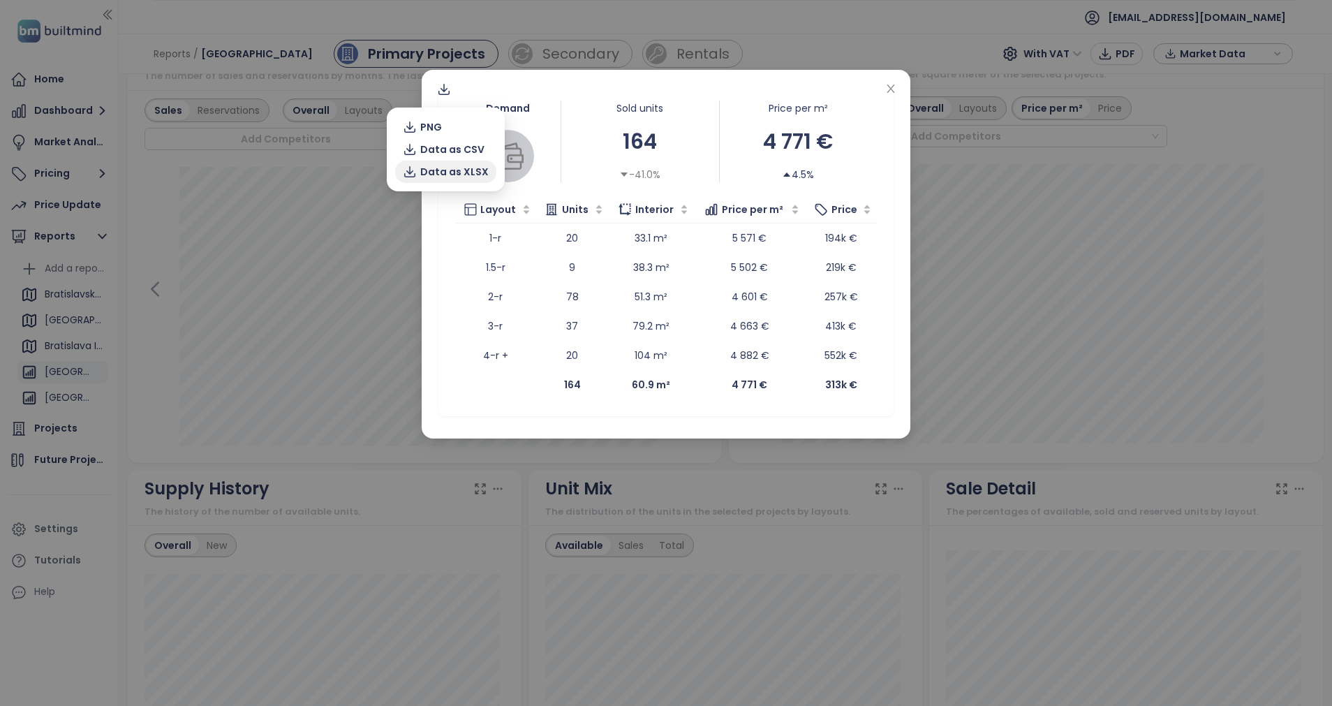 The height and width of the screenshot is (706, 1332). What do you see at coordinates (841, 297) in the screenshot?
I see `span: 257k €` at bounding box center [841, 297].